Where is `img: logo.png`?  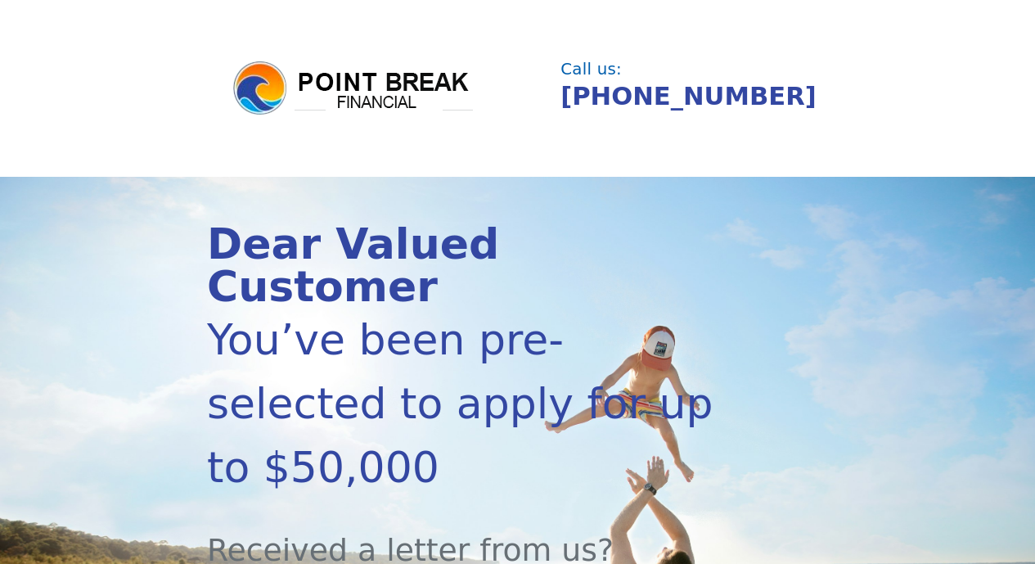
img: logo.png is located at coordinates (353, 88).